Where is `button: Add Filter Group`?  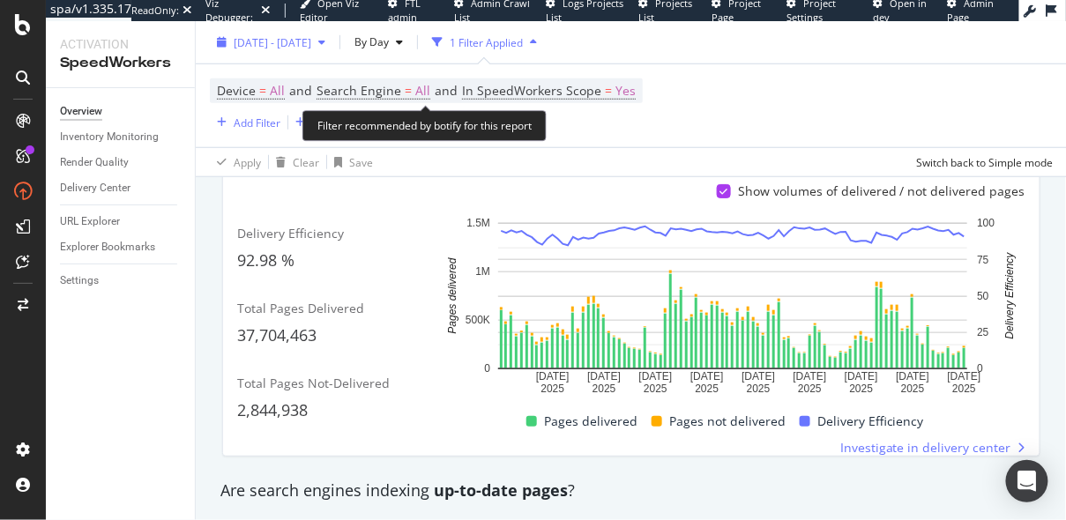 button: Add Filter Group is located at coordinates (340, 123).